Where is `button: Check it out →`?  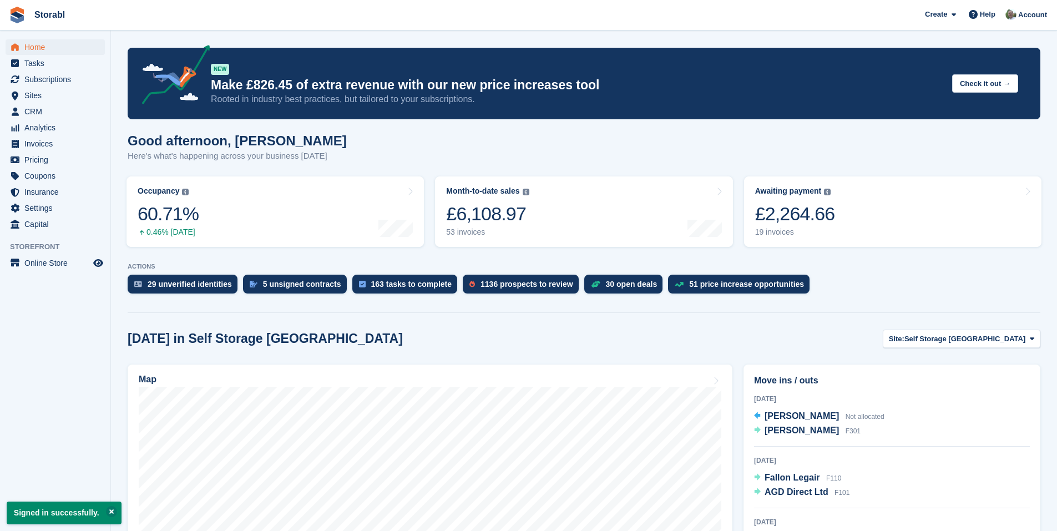 button: Check it out → is located at coordinates (985, 83).